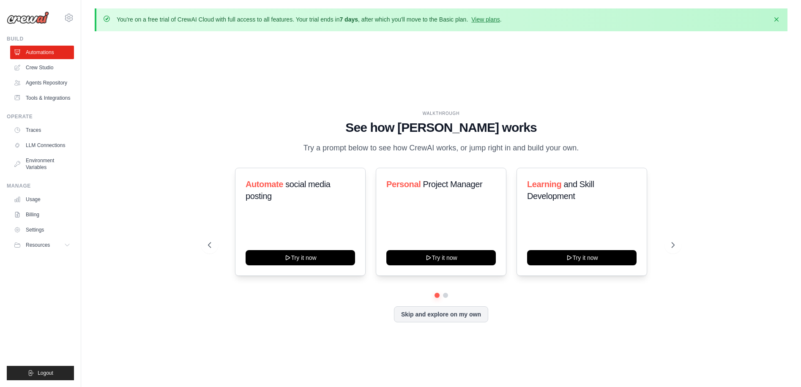 The width and height of the screenshot is (801, 387). Describe the element at coordinates (42, 52) in the screenshot. I see `a: Automations` at that location.